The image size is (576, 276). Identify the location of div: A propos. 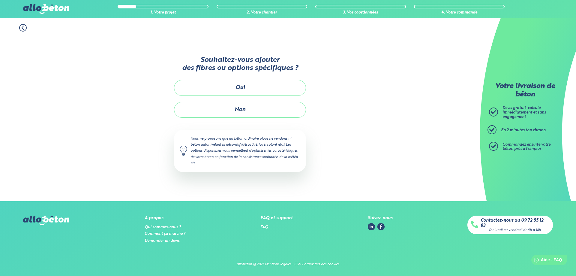
(165, 218).